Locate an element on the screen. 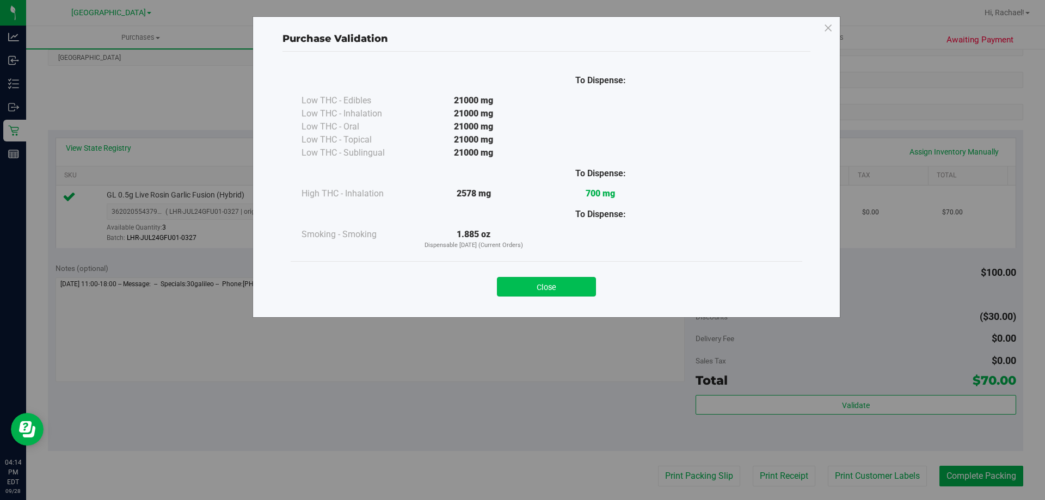 Image resolution: width=1045 pixels, height=500 pixels. div: Smoking - Smoking is located at coordinates (356, 235).